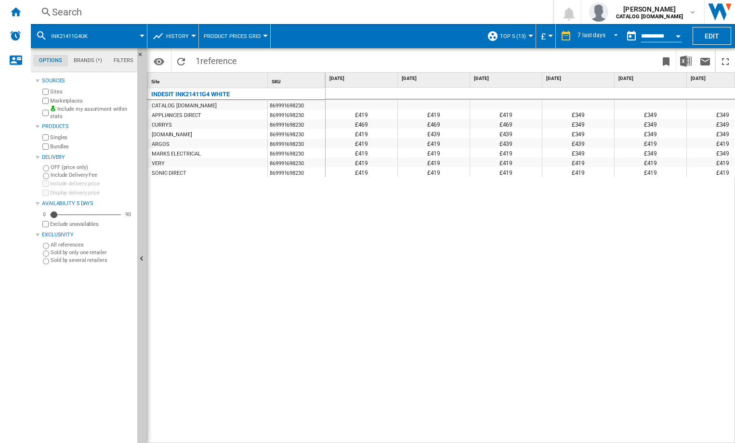  I want to click on div: 0, so click(44, 214).